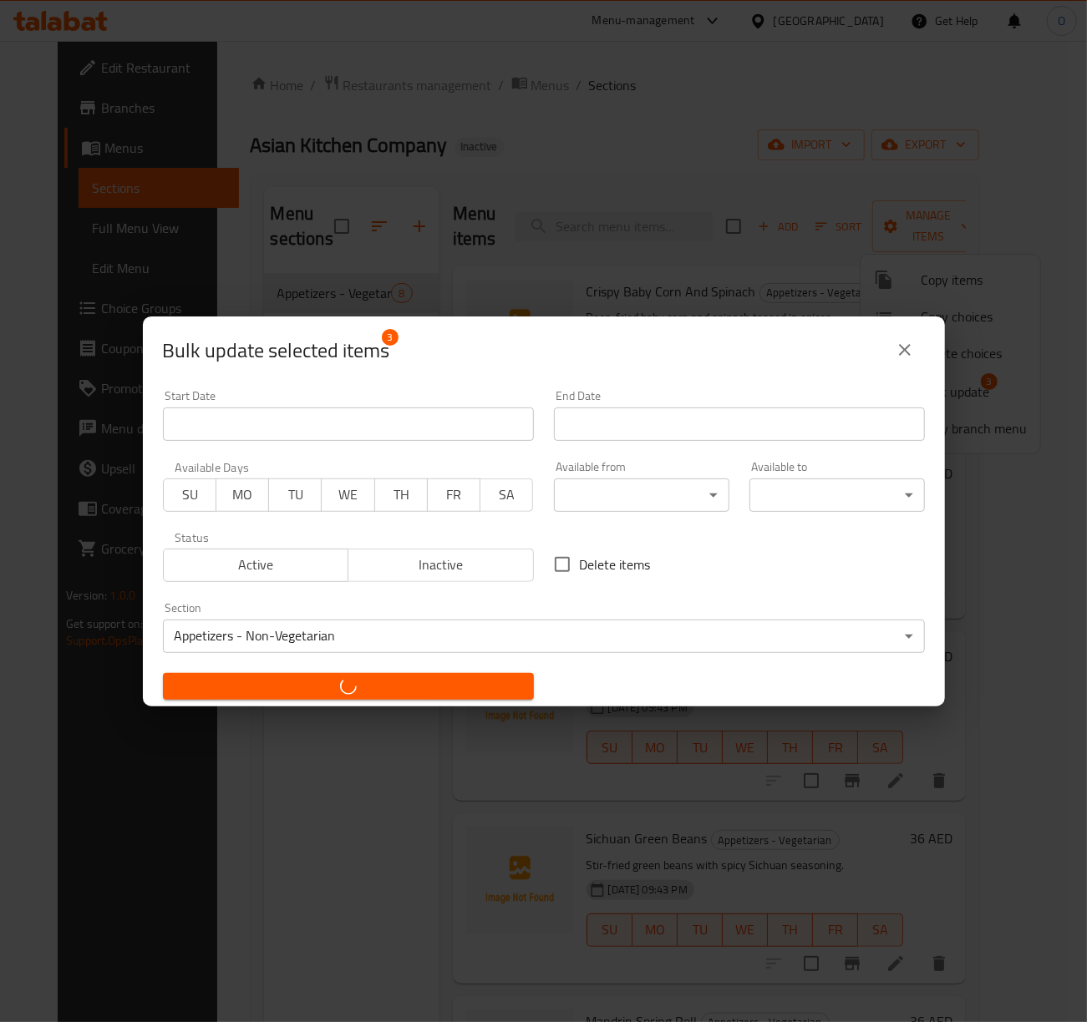  I want to click on button: close, so click(905, 350).